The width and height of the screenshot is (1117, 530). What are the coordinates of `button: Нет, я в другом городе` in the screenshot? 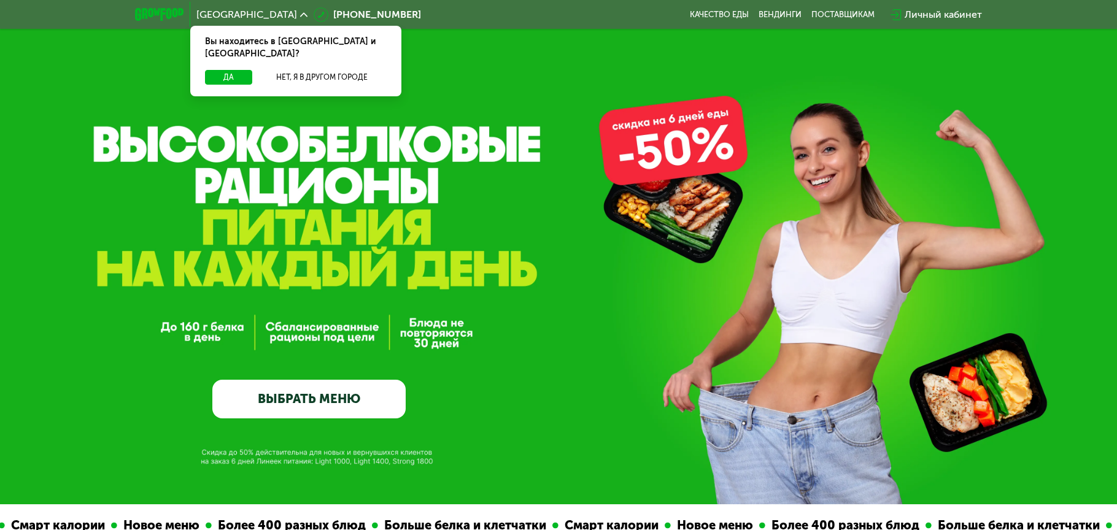 It's located at (322, 77).